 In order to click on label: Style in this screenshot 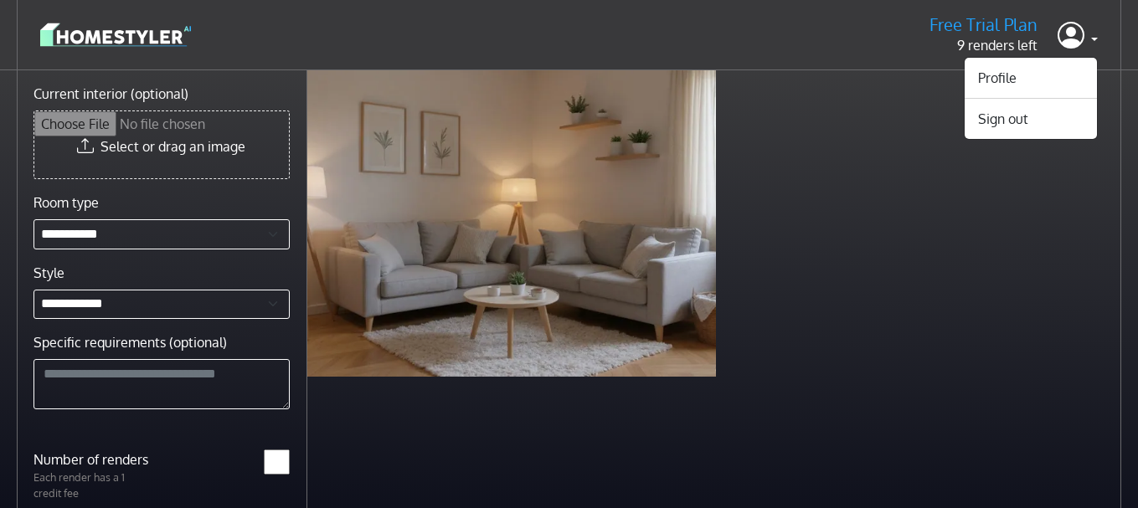, I will do `click(49, 273)`.